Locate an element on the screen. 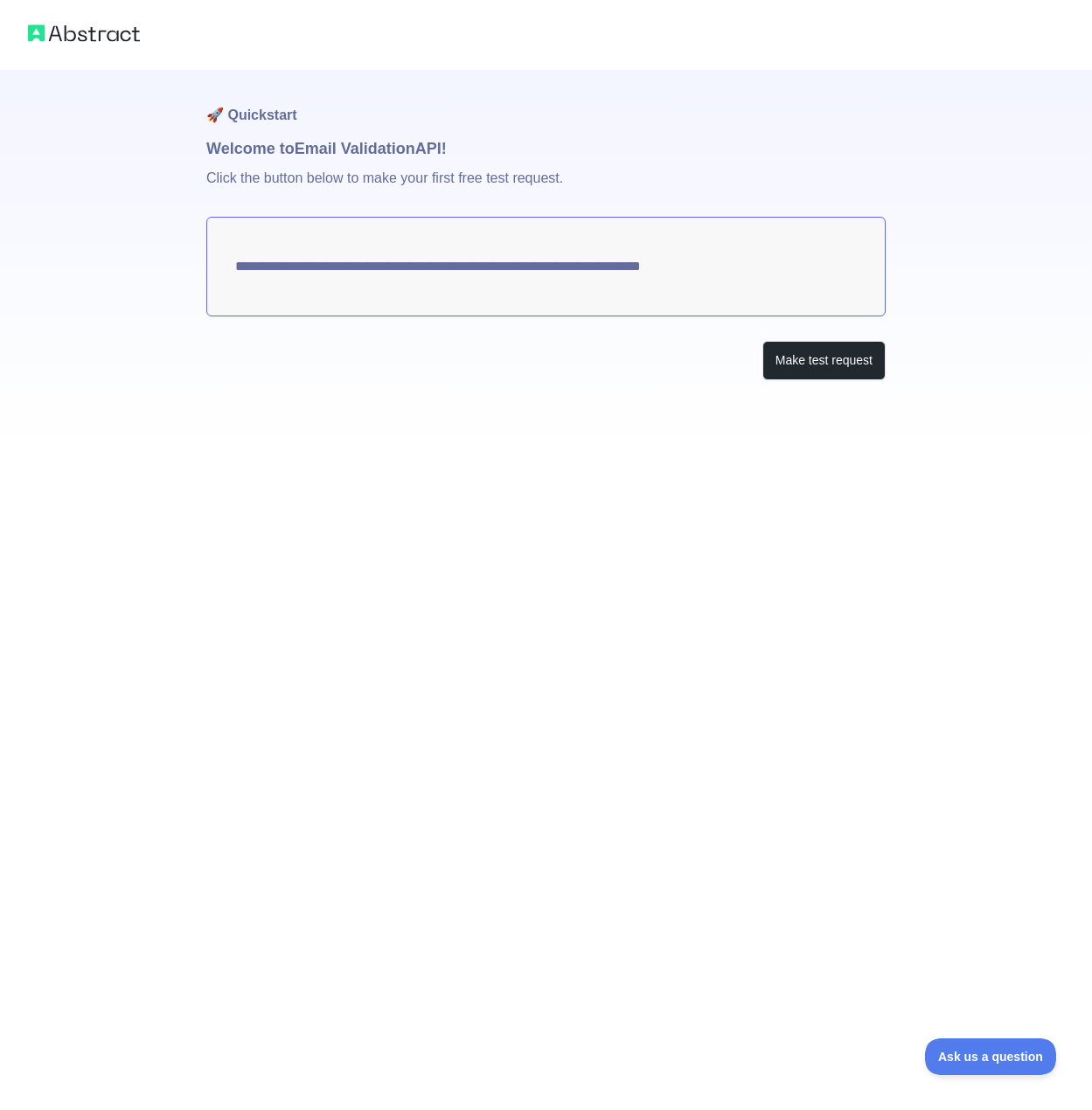  button: Make test request is located at coordinates (823, 360).